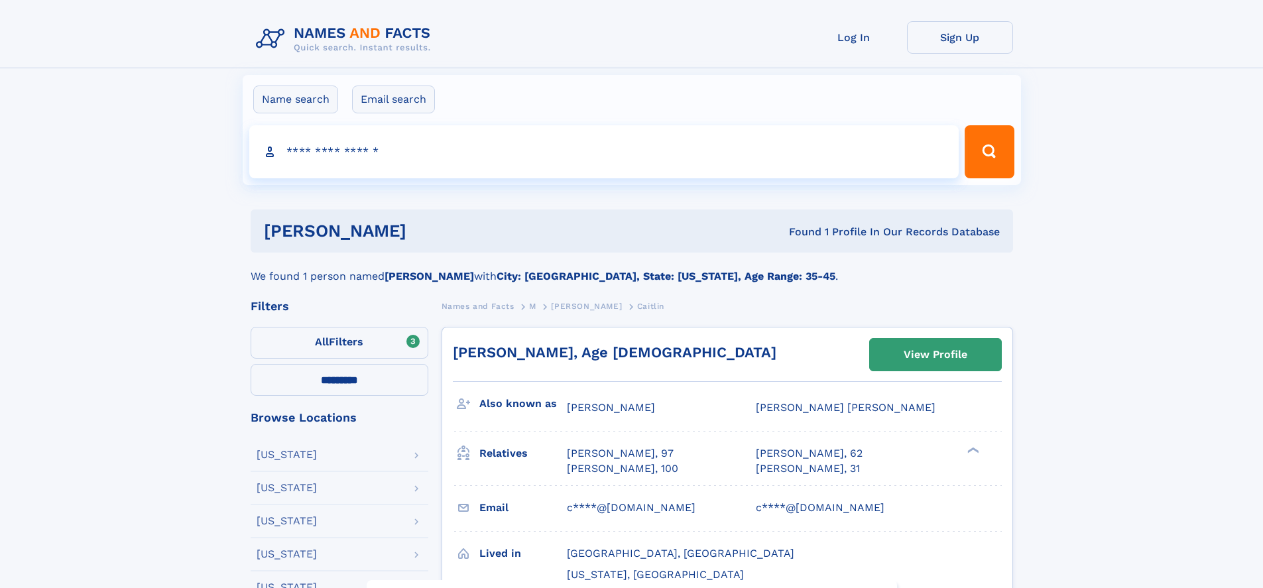 This screenshot has width=1263, height=588. I want to click on div: View Profile, so click(935, 355).